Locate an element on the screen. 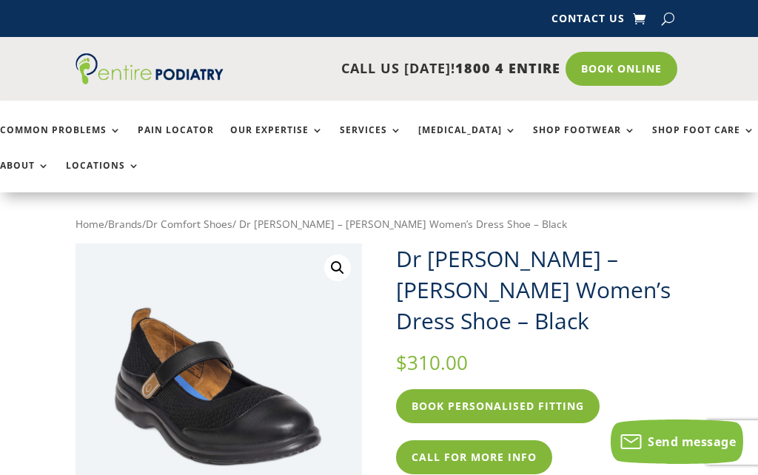  a: Brands is located at coordinates (125, 224).